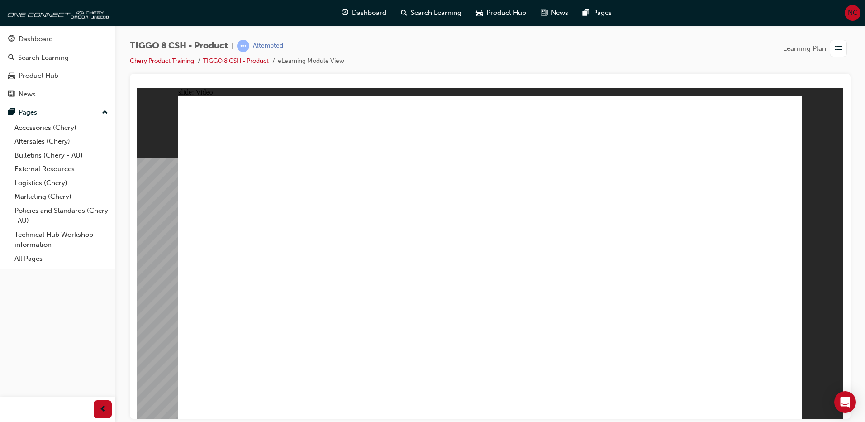  Describe the element at coordinates (817, 48) in the screenshot. I see `button: Learning Plan` at that location.